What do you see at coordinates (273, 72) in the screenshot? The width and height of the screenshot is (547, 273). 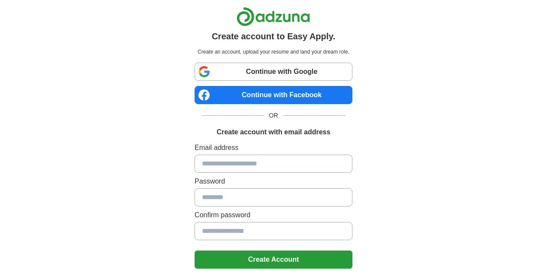 I see `a: Continue with Google` at bounding box center [273, 72].